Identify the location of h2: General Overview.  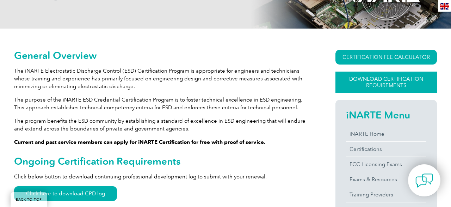
(162, 55).